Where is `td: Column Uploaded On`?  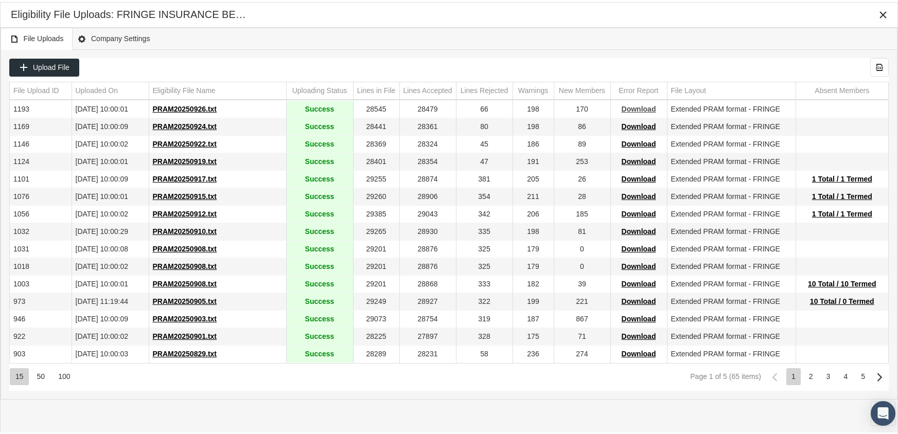 td: Column Uploaded On is located at coordinates (110, 89).